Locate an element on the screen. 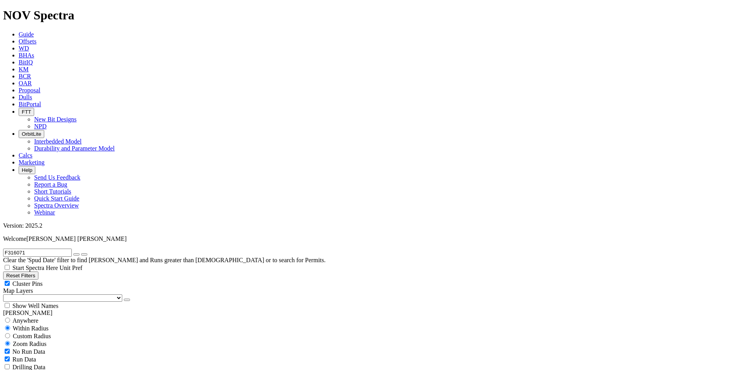  a: BitIQ is located at coordinates (26, 62).